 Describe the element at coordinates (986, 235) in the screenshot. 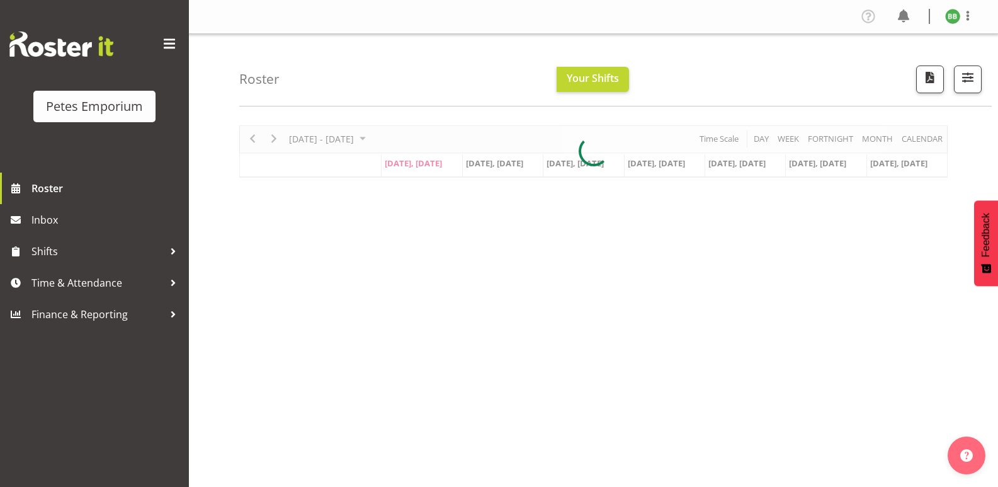

I see `span: Feedback` at that location.